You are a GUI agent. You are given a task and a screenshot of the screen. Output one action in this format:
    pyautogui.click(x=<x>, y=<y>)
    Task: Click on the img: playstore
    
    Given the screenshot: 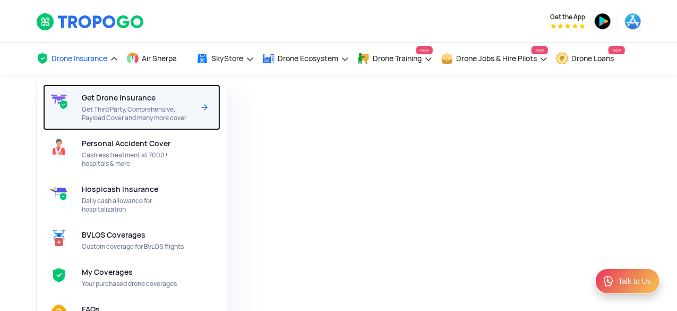 What is the action you would take?
    pyautogui.click(x=603, y=21)
    